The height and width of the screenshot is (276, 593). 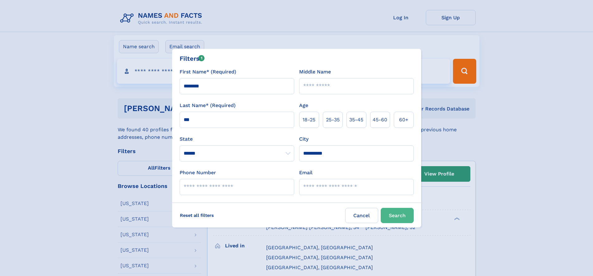 I want to click on label: Age, so click(x=304, y=106).